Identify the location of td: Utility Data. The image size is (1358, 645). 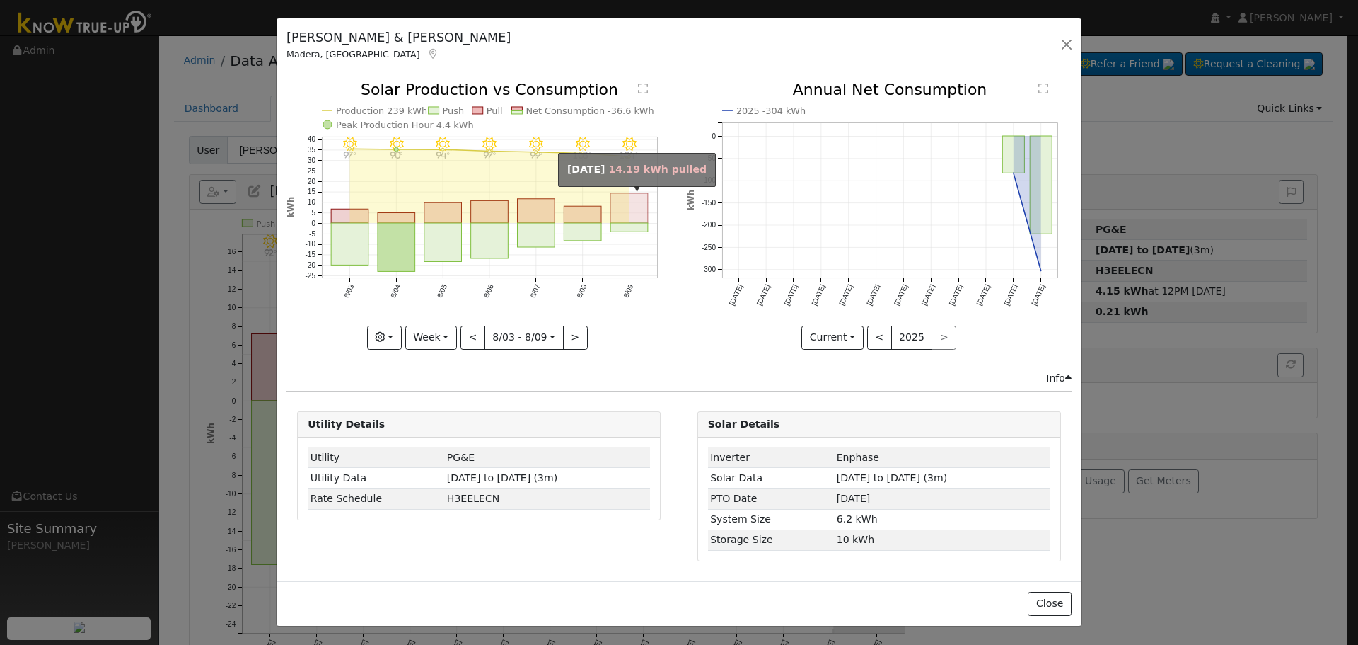
(376, 478).